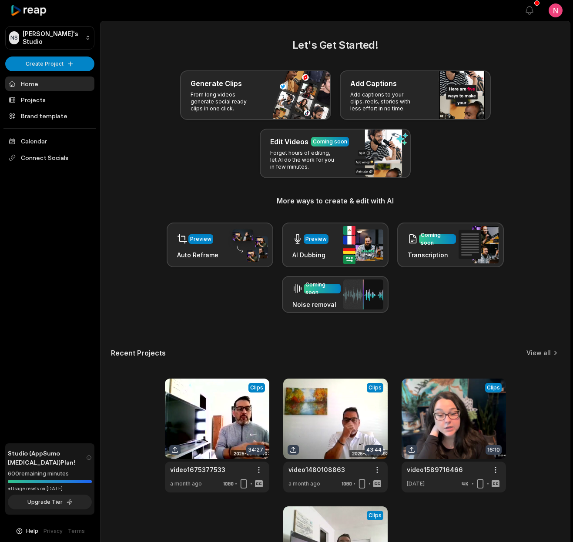  I want to click on img: transcription.png, so click(478, 245).